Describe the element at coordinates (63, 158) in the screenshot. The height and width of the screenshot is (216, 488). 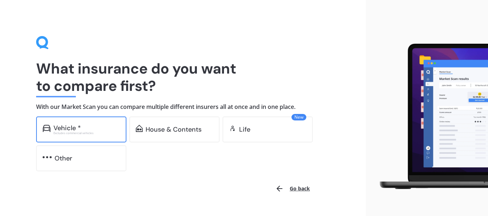
I see `div: Other` at that location.